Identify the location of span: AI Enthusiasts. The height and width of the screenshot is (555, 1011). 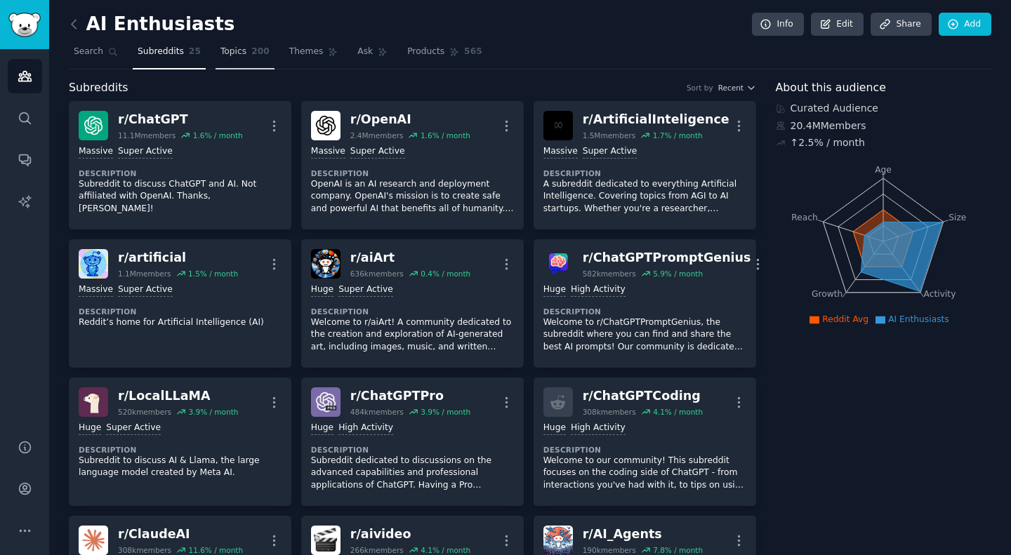
(919, 320).